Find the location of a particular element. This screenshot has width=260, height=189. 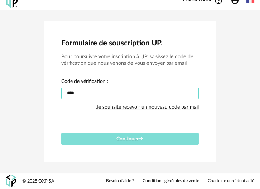

label: Code de vérification : is located at coordinates (85, 82).